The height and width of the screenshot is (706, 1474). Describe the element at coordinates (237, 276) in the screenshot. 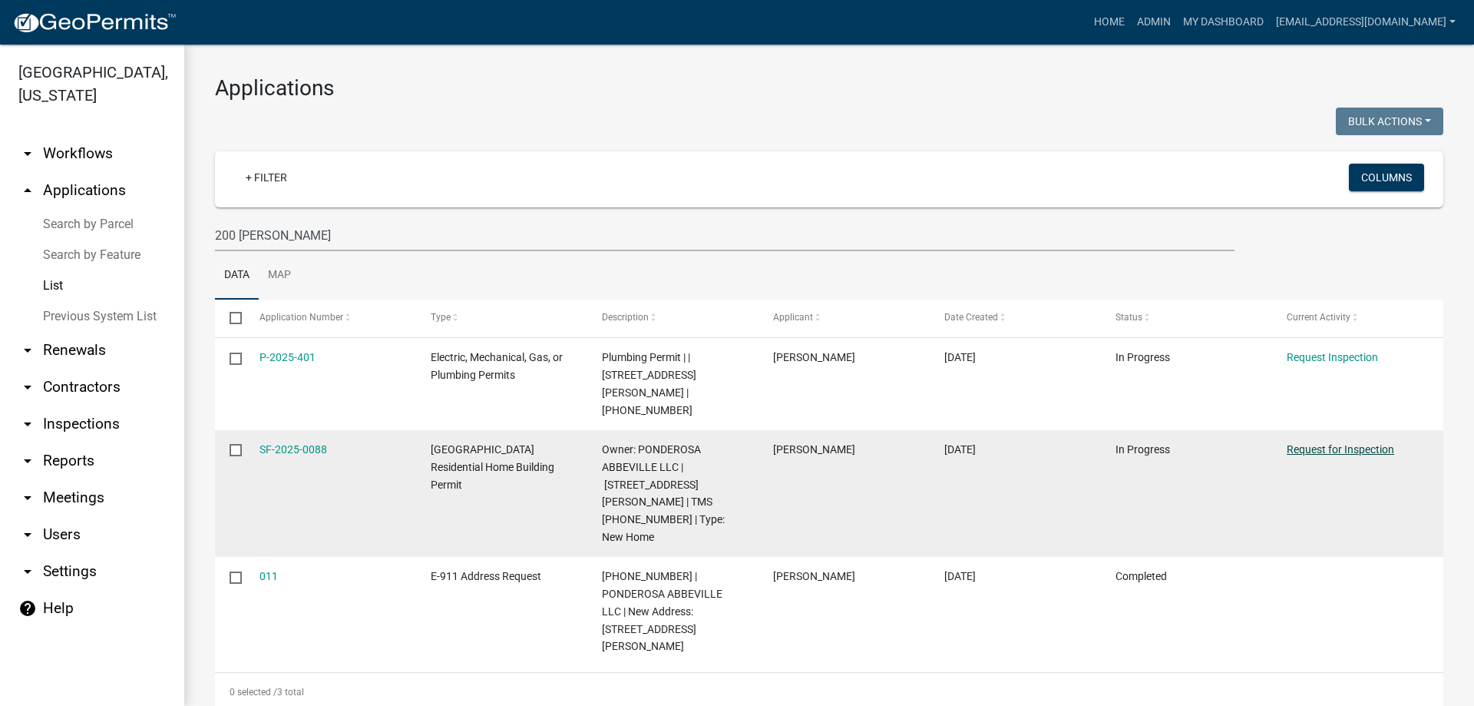

I see `a: Data` at that location.